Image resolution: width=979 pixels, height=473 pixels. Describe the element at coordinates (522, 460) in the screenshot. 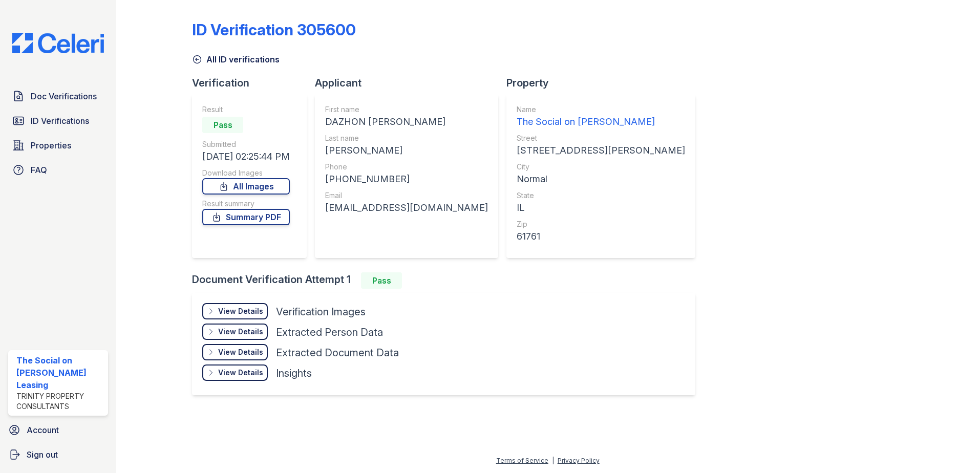

I see `a: Terms of Service` at that location.